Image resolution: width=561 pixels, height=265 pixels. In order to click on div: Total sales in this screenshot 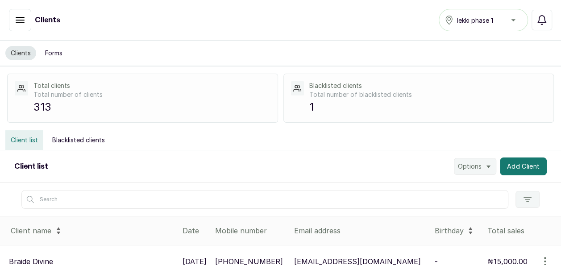, I will do `click(522, 231)`.